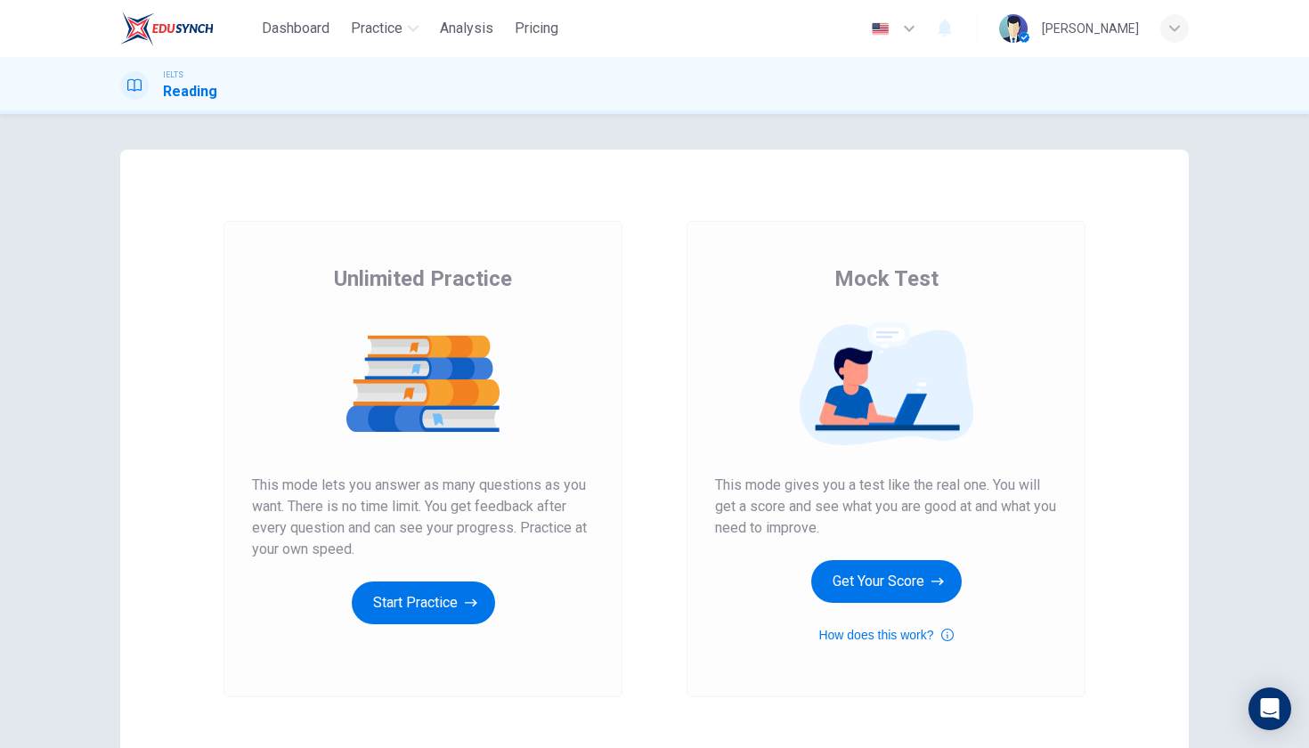 The height and width of the screenshot is (748, 1309). What do you see at coordinates (886, 507) in the screenshot?
I see `span: This mode gives you a test like the real one. You will get a score and see what you are good at a...` at bounding box center [886, 507].